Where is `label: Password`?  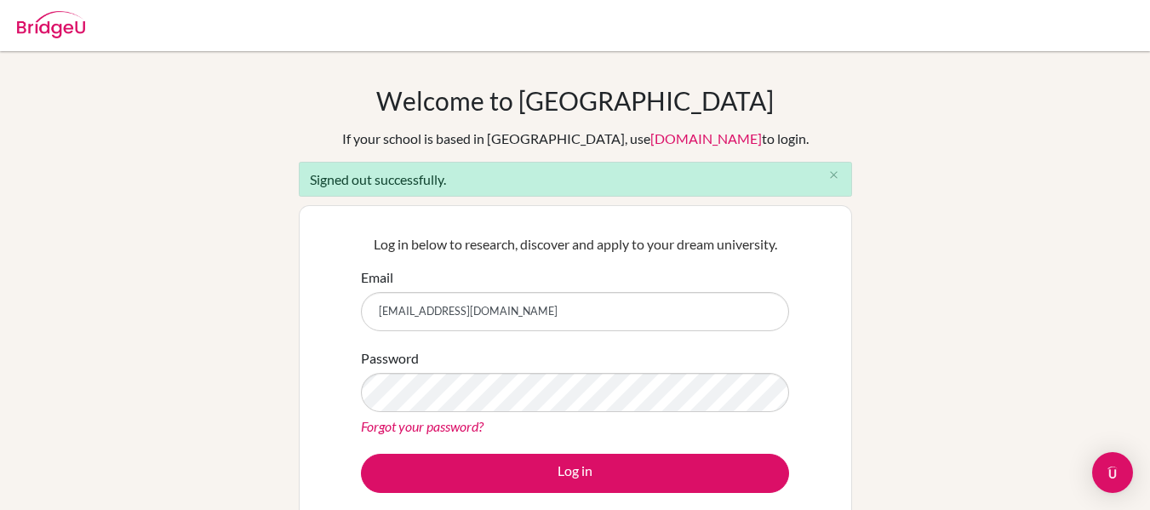
label: Password is located at coordinates (390, 359).